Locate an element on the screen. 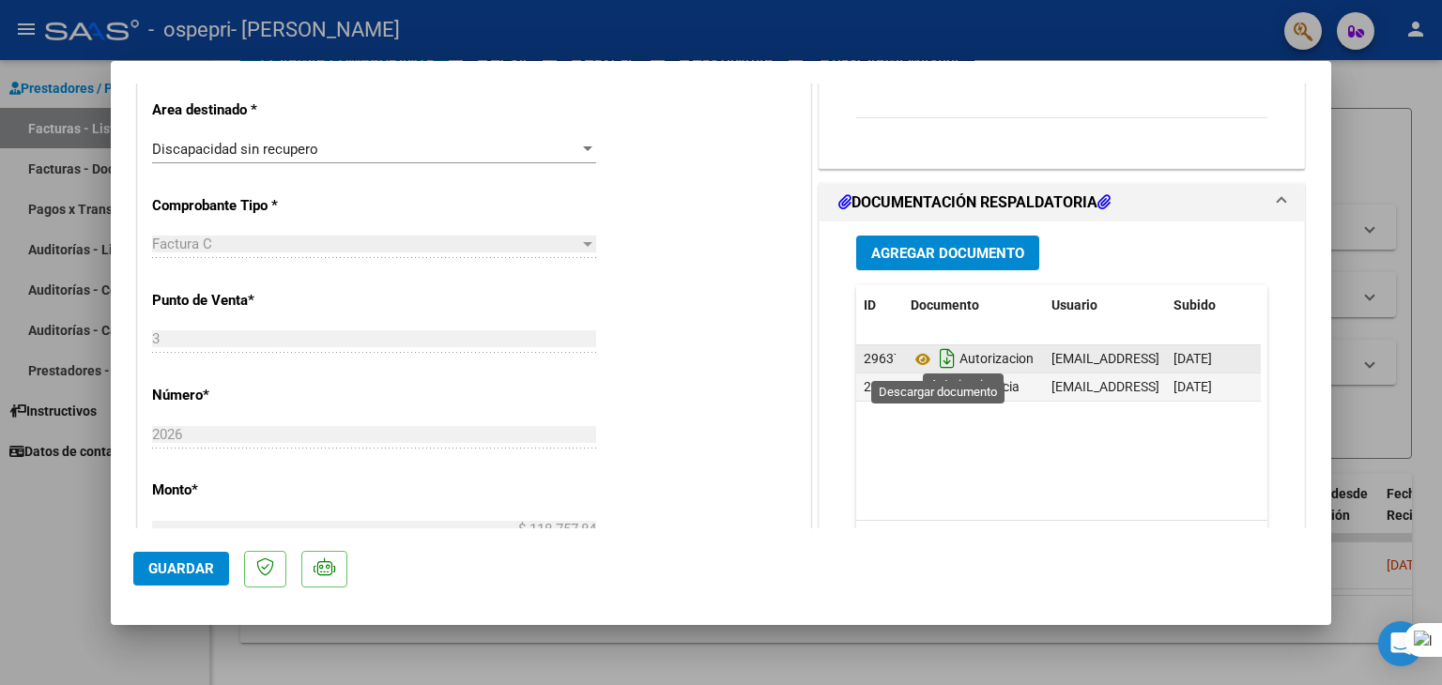 The width and height of the screenshot is (1442, 685). span: Subido is located at coordinates (1194, 305).